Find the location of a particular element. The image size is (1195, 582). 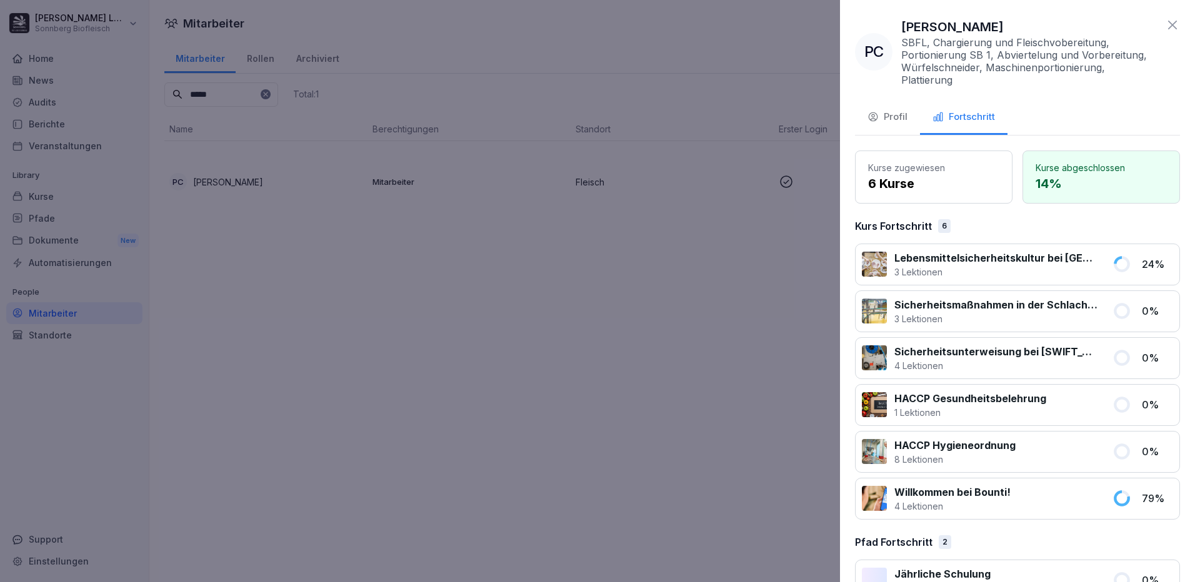

p: 14 % is located at coordinates (1101, 184).